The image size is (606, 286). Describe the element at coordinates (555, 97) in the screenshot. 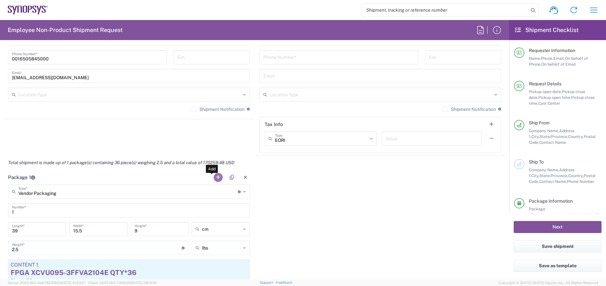

I see `span: Pickup open time,` at that location.